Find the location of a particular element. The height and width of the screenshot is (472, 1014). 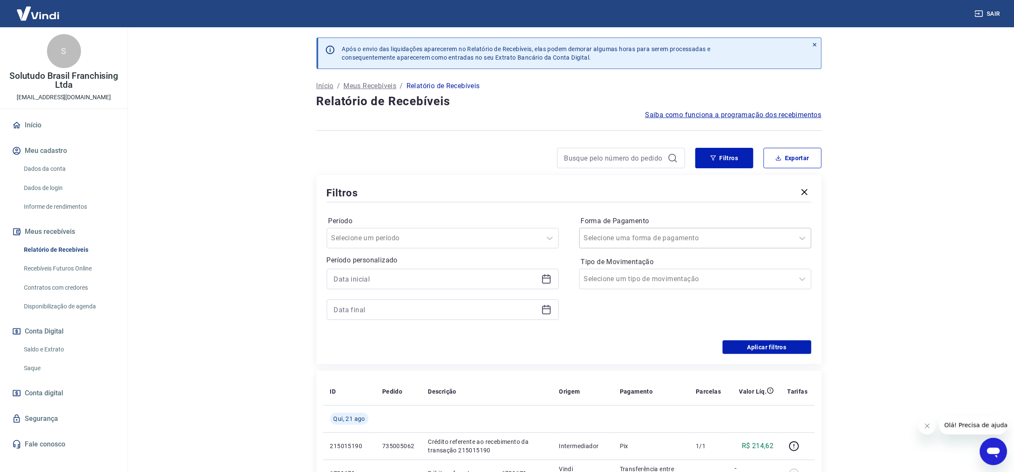

a: Informe de rendimentos is located at coordinates (69, 207).